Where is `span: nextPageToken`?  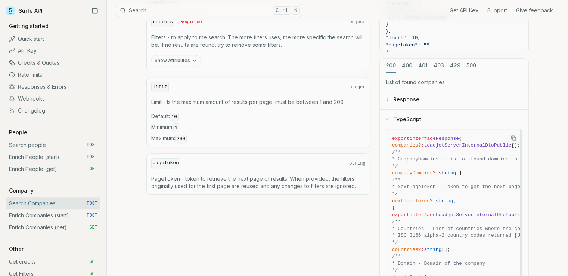
span: nextPageToken is located at coordinates (411, 201).